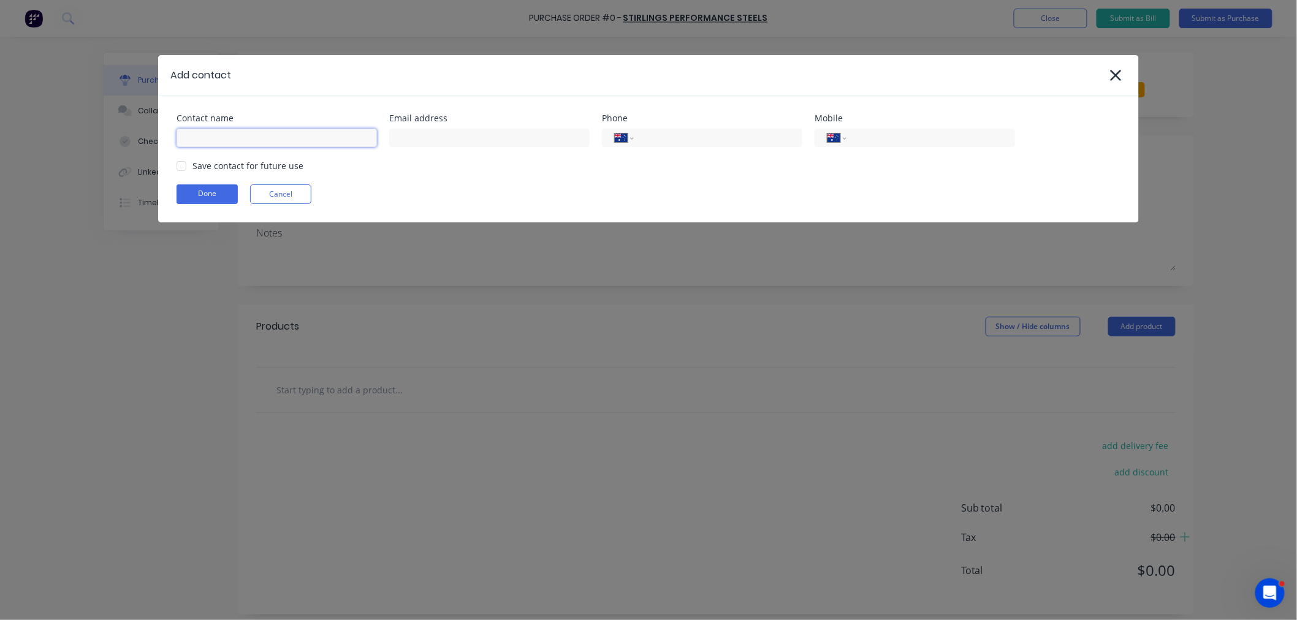  I want to click on div: Phone, so click(702, 118).